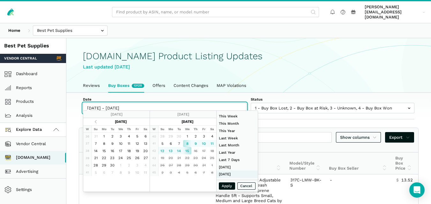  Describe the element at coordinates (33, 46) in the screenshot. I see `div: Best Pet Supplies` at that location.